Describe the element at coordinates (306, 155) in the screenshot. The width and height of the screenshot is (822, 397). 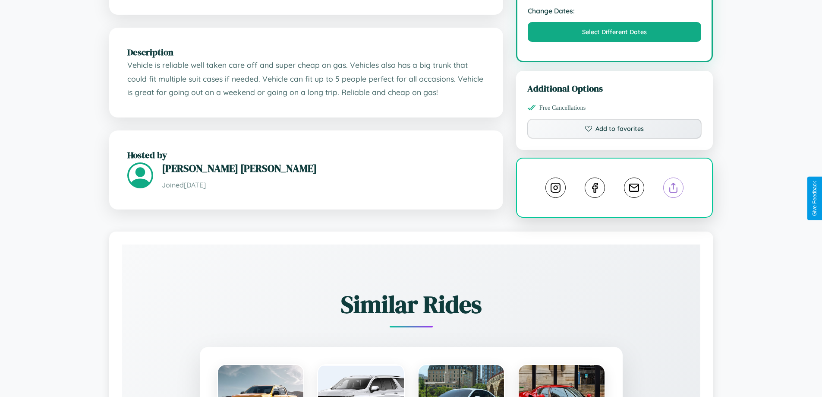
I see `h2: Hosted by` at that location.